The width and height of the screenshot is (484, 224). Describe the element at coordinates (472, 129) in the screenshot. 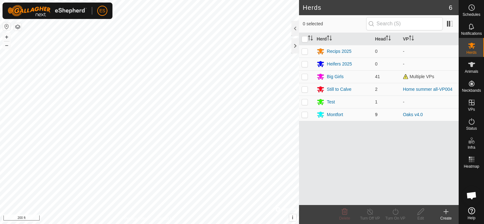

I see `span: Status` at that location.